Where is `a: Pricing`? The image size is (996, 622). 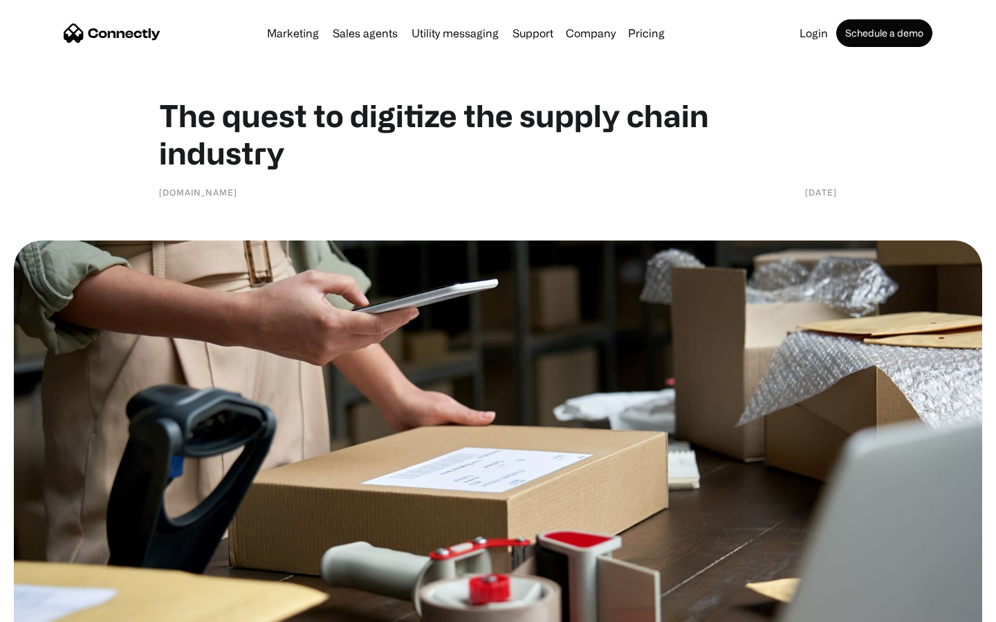
a: Pricing is located at coordinates (646, 33).